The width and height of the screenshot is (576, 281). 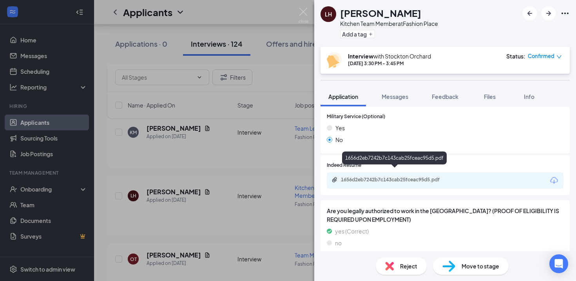 I want to click on span: Yes, so click(x=340, y=128).